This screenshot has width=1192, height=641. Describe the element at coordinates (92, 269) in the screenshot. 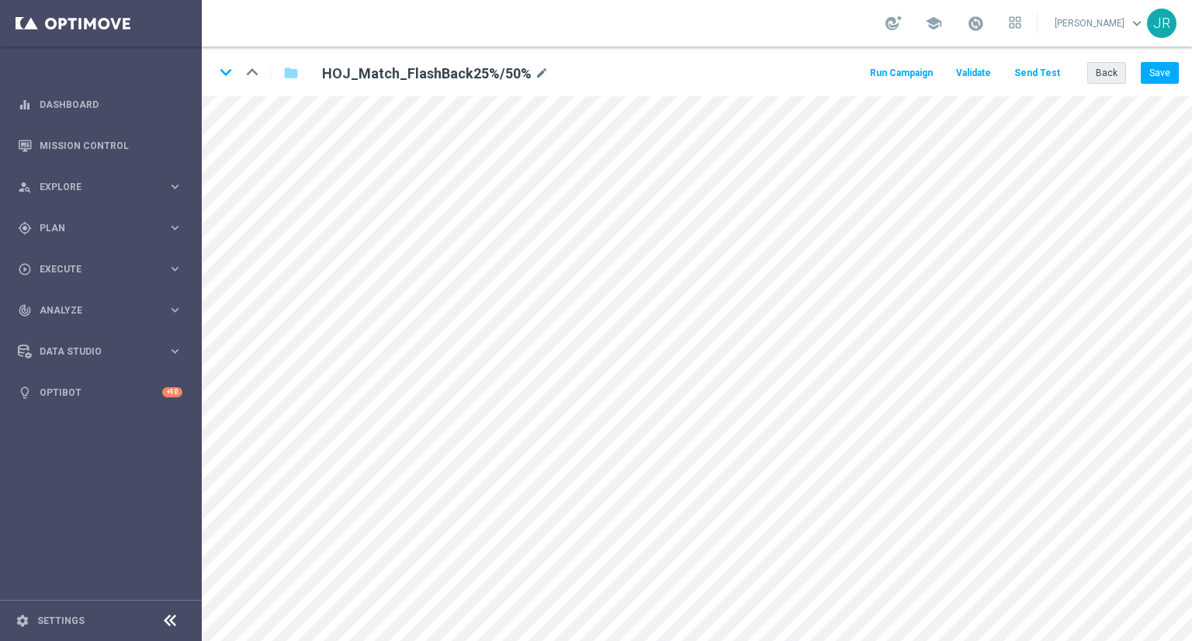

I see `div: Execute` at that location.